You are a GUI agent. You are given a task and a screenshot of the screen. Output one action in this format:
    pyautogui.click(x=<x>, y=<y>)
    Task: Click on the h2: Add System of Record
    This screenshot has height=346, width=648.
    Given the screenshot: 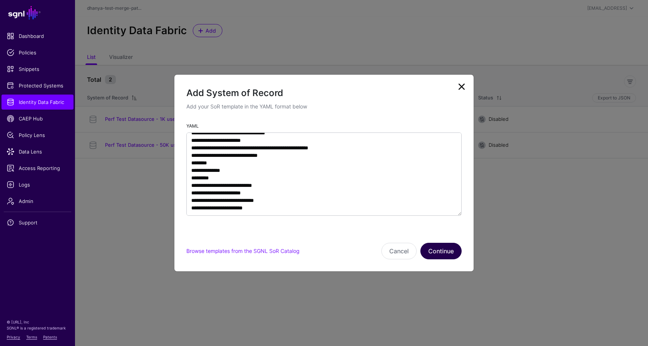 What is the action you would take?
    pyautogui.click(x=324, y=93)
    